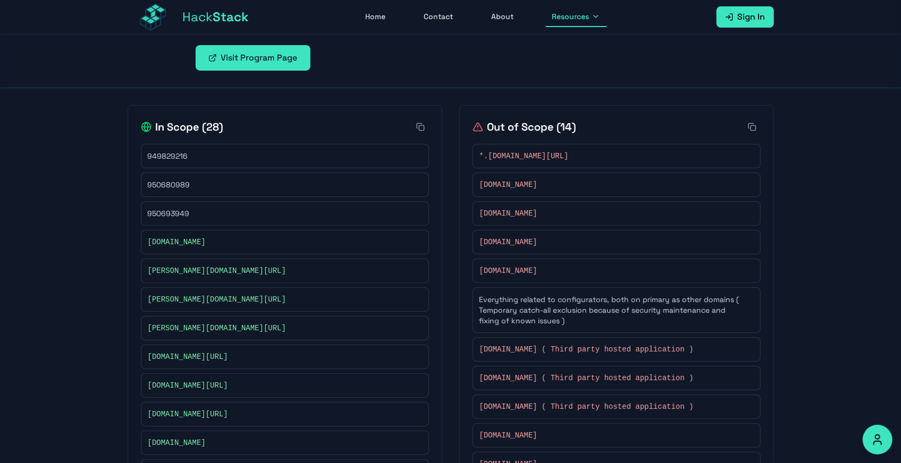 The height and width of the screenshot is (463, 901). What do you see at coordinates (420, 127) in the screenshot?
I see `button: Copy all in-scope items` at bounding box center [420, 127].